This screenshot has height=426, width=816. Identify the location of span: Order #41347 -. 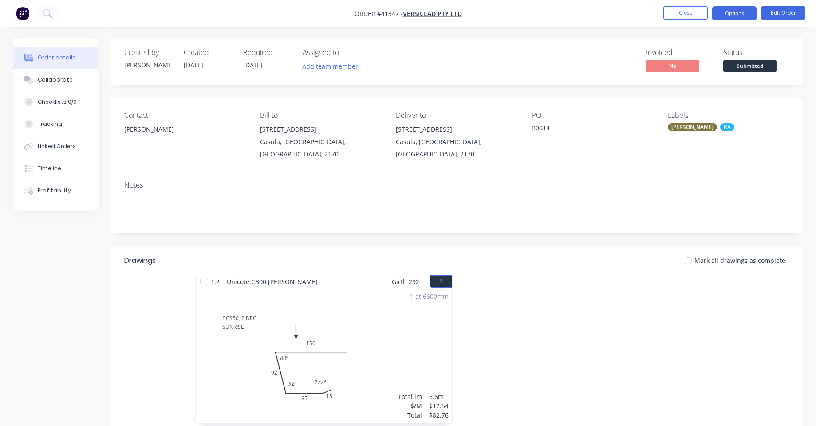
(379, 13).